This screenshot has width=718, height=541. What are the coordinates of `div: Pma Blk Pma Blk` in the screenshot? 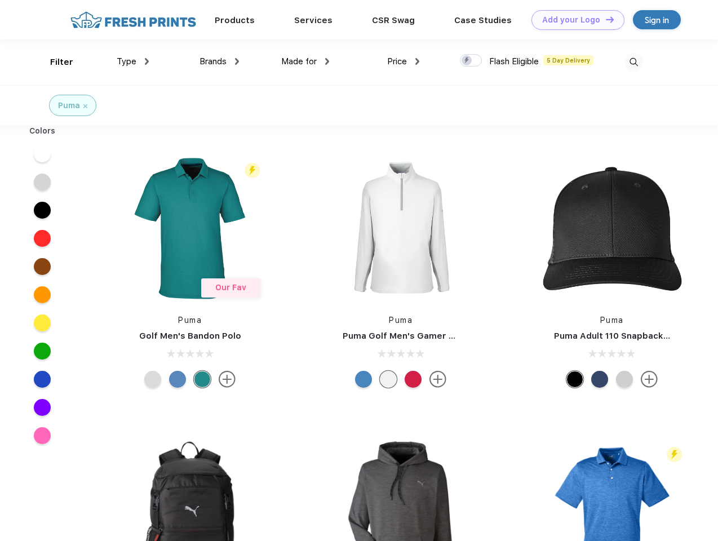 It's located at (575, 379).